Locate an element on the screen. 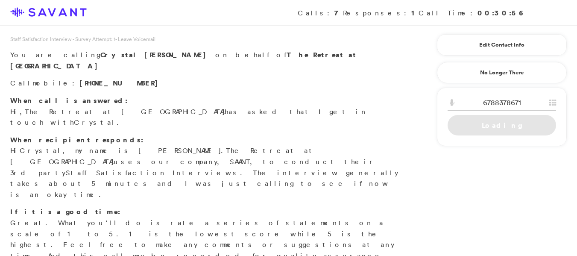  a: No Longer There is located at coordinates (502, 73).